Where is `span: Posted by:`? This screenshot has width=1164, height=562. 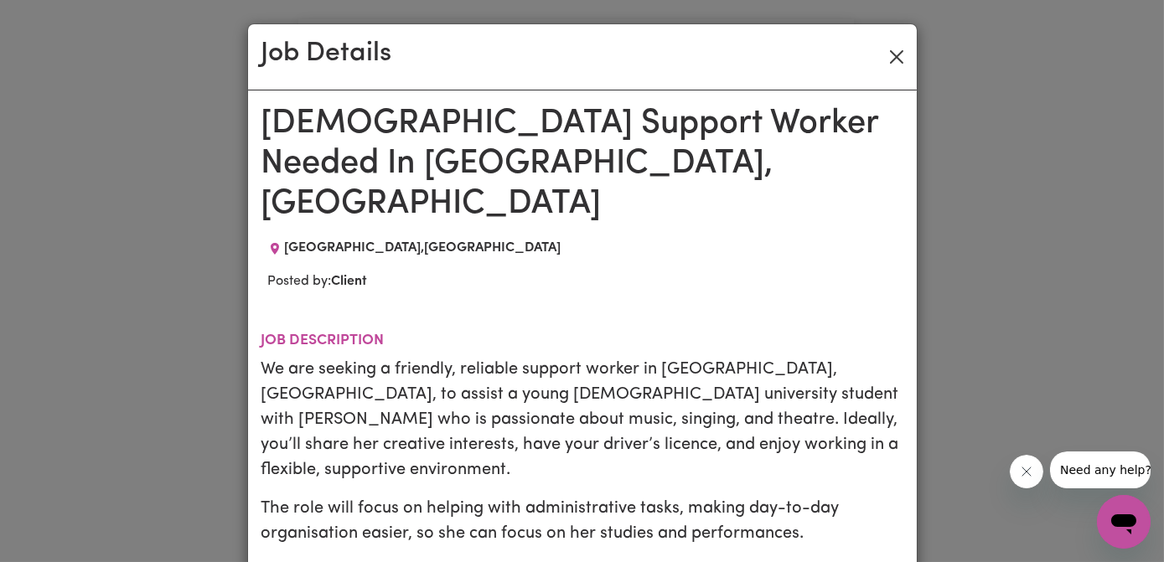
span: Posted by: is located at coordinates (317, 281).